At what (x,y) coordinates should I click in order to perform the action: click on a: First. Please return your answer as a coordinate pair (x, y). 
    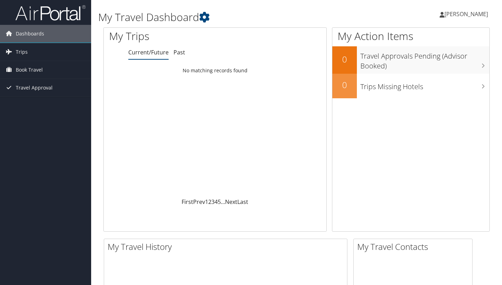
    Looking at the image, I should click on (187, 202).